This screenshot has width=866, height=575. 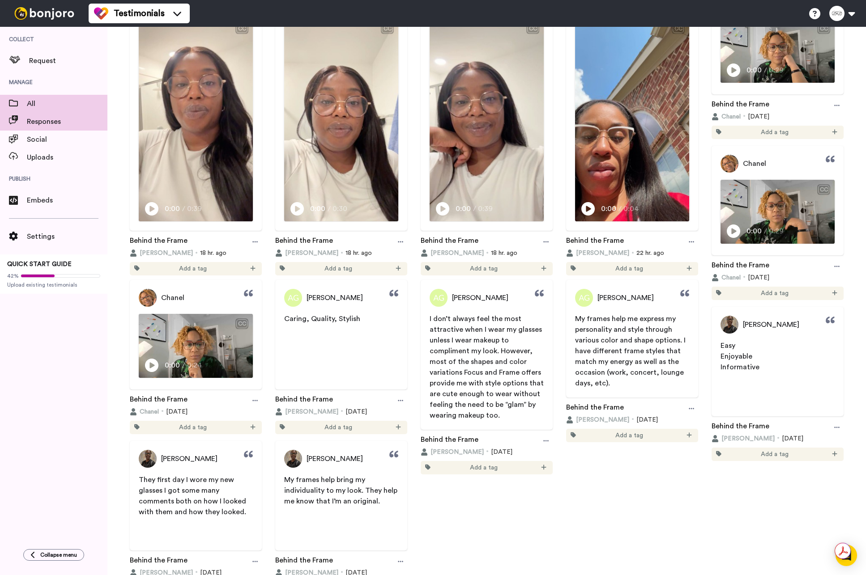 What do you see at coordinates (322, 319) in the screenshot?
I see `span: Caring, Quality, Stylish` at bounding box center [322, 319].